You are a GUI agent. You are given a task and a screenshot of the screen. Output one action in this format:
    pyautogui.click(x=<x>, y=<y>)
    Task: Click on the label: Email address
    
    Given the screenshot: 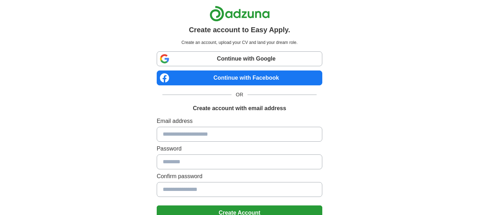 What is the action you would take?
    pyautogui.click(x=239, y=121)
    